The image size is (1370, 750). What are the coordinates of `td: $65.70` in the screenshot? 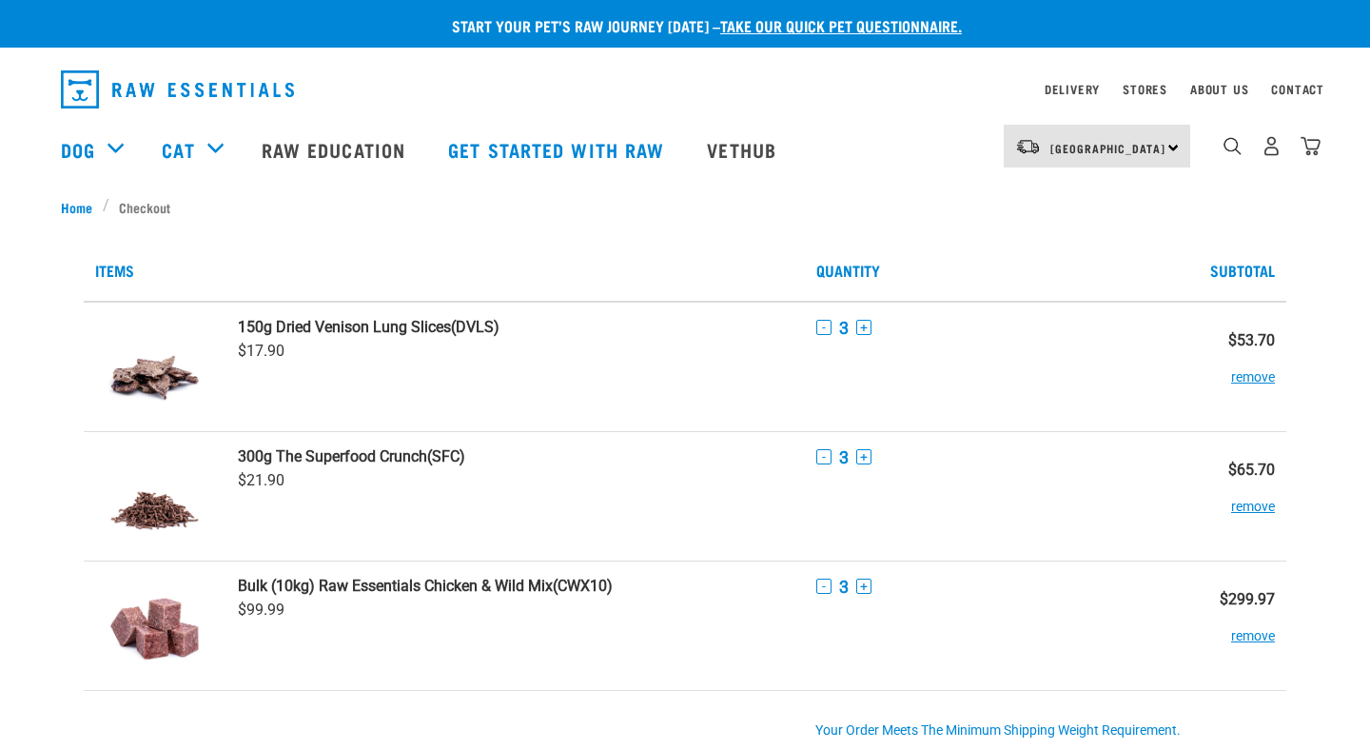 It's located at (1227, 496).